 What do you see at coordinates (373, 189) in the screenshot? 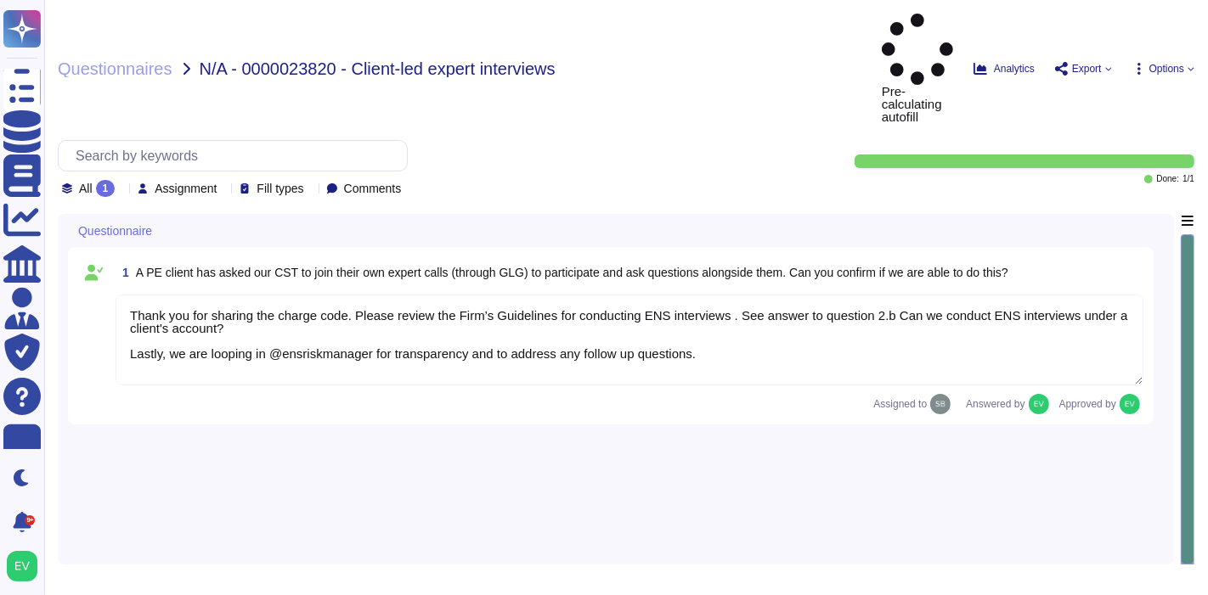
I see `span: Comments` at bounding box center [373, 189].